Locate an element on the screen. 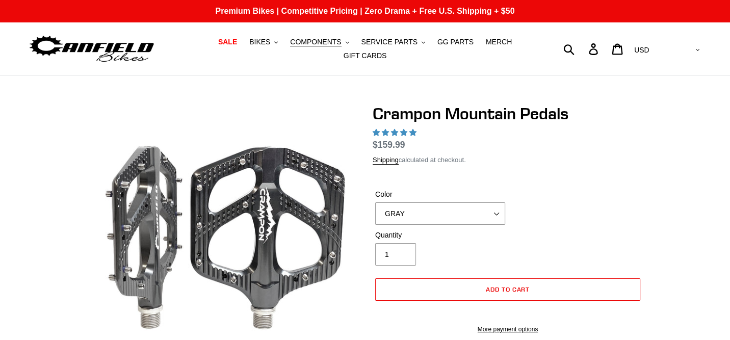  span: COMPONENTS is located at coordinates (315, 42).